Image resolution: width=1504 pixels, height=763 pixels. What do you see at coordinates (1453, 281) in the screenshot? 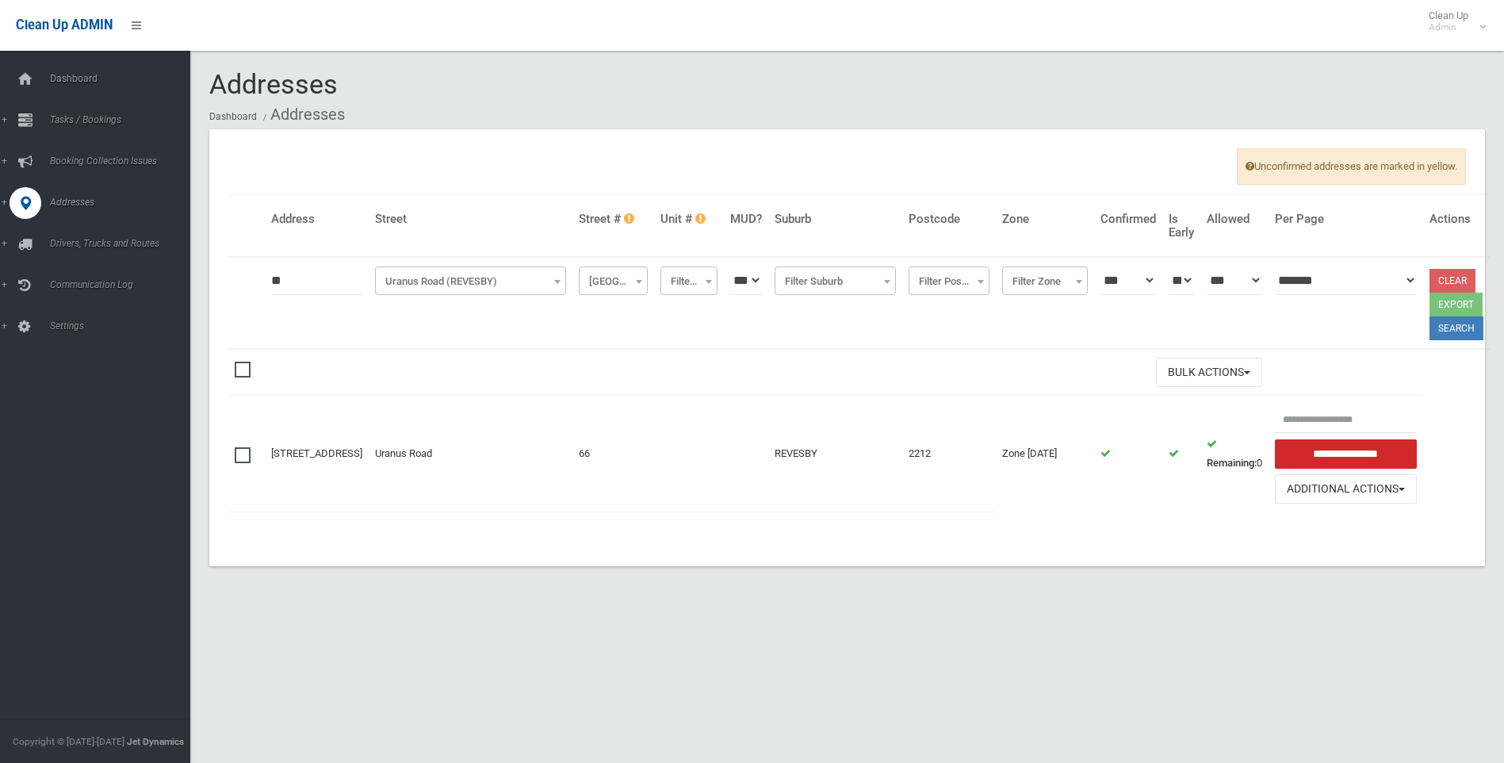
I see `a: Clear` at bounding box center [1453, 281].